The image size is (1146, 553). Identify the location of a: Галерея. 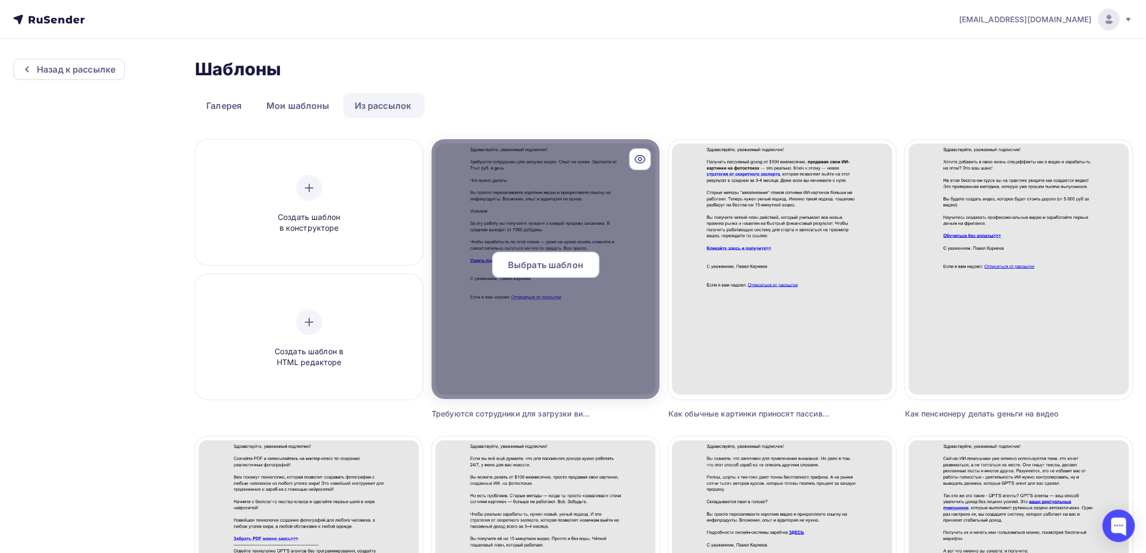
(224, 106).